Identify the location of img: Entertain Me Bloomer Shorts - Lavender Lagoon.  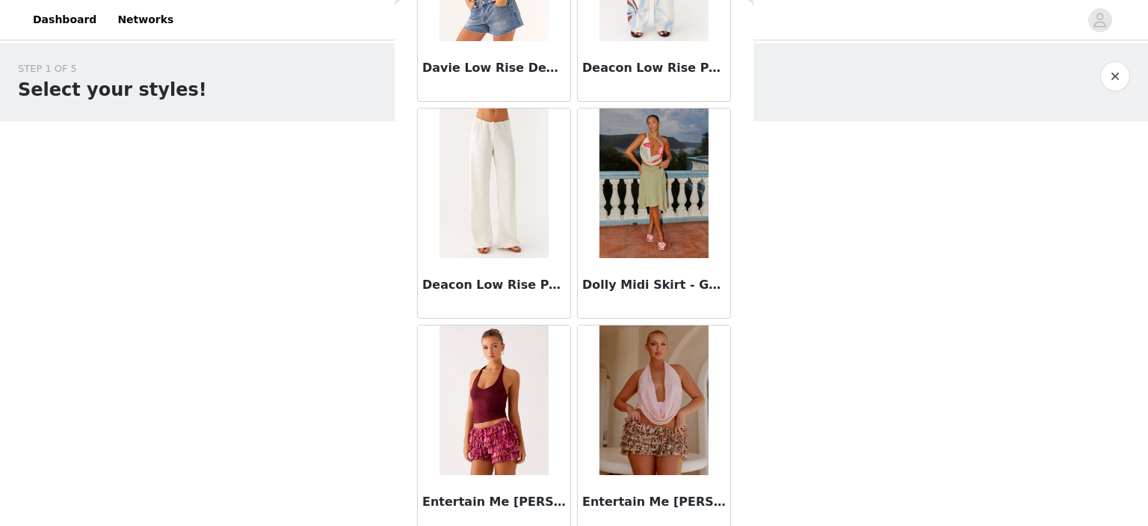
(493, 400).